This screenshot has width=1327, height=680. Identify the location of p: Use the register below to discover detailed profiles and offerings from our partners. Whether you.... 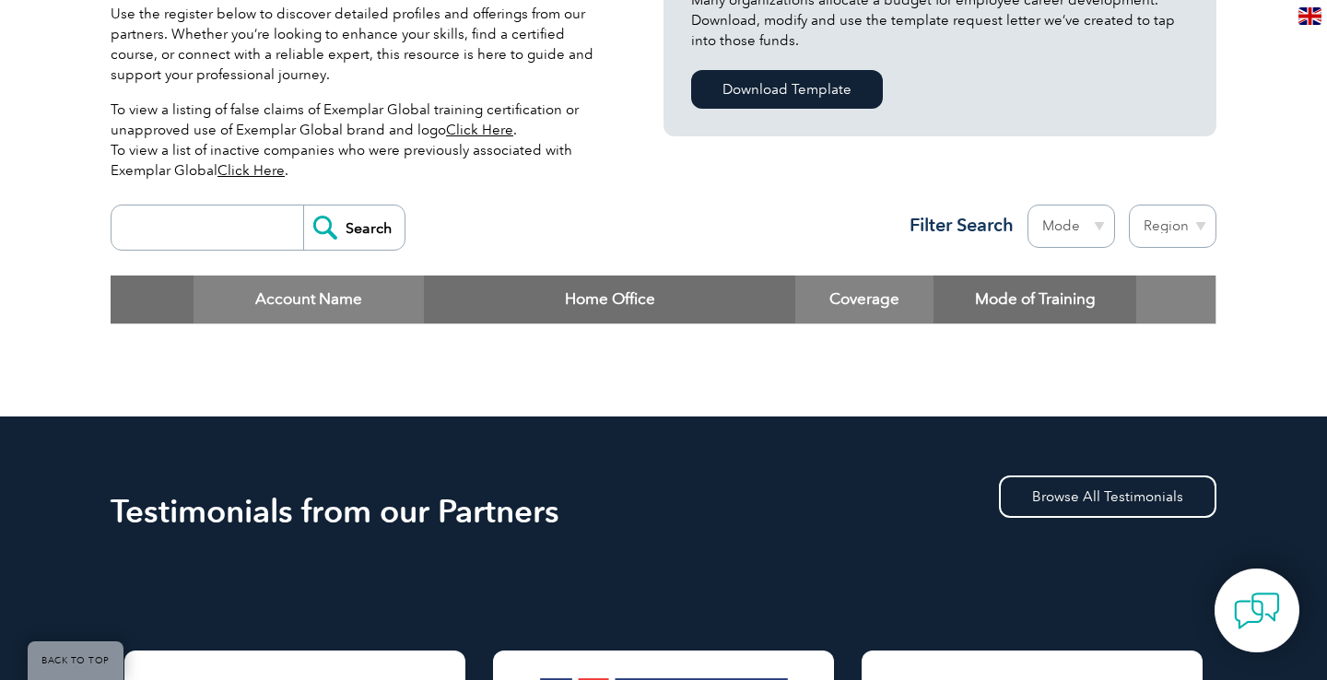
(359, 44).